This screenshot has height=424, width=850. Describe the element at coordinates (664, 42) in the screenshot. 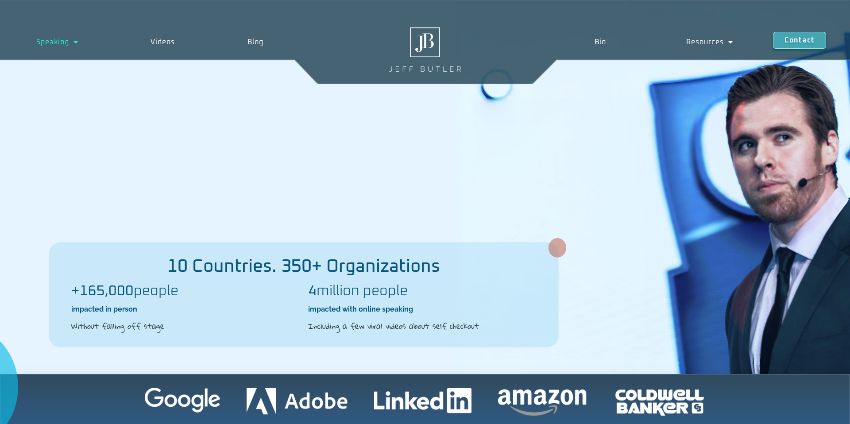

I see `nav: Menu` at that location.